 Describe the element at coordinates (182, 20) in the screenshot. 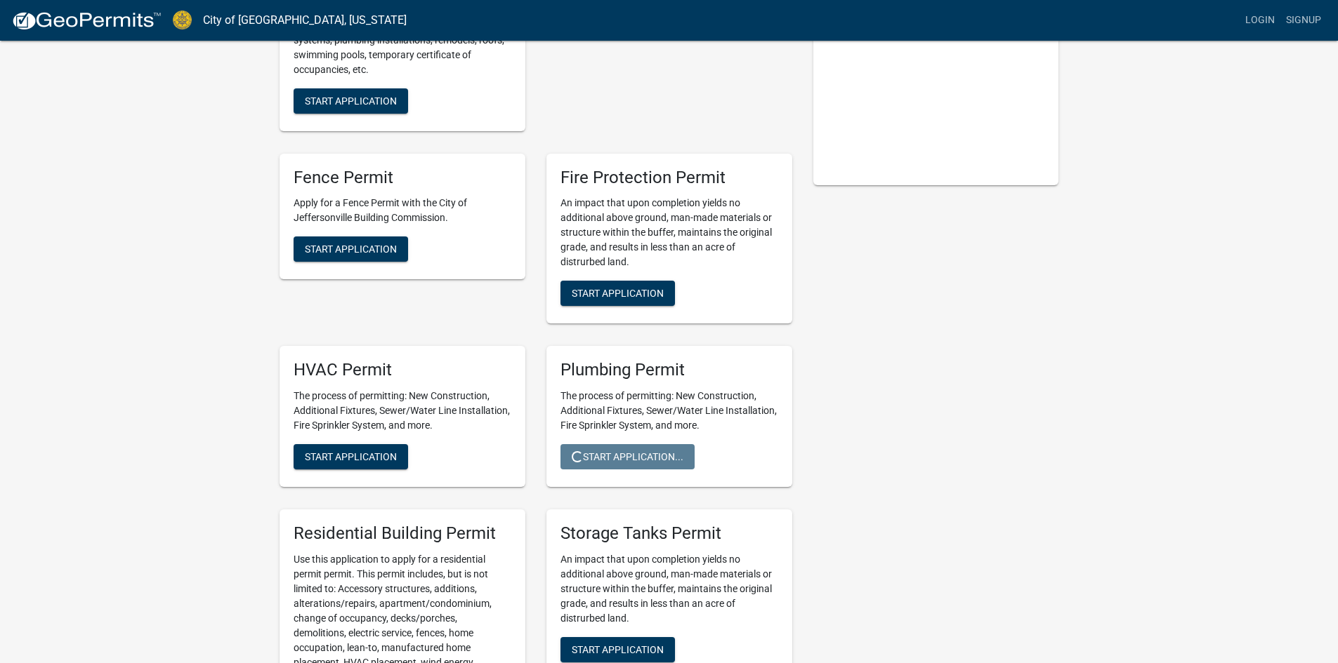

I see `img: City of Jeffersonville, Indiana` at that location.